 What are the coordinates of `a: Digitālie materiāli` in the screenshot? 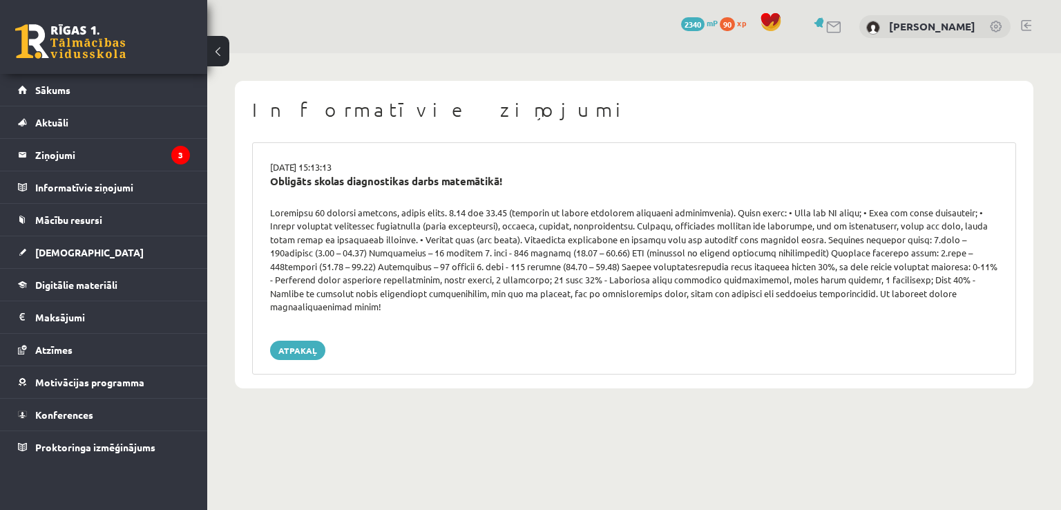 It's located at (104, 285).